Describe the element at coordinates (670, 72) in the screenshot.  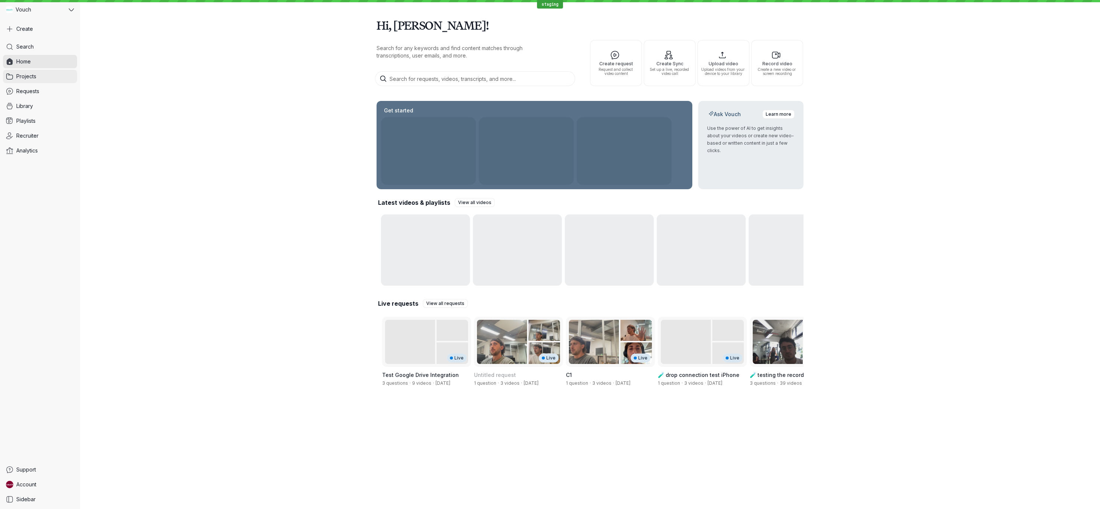
I see `span: Set up a live, recorded video call` at that location.